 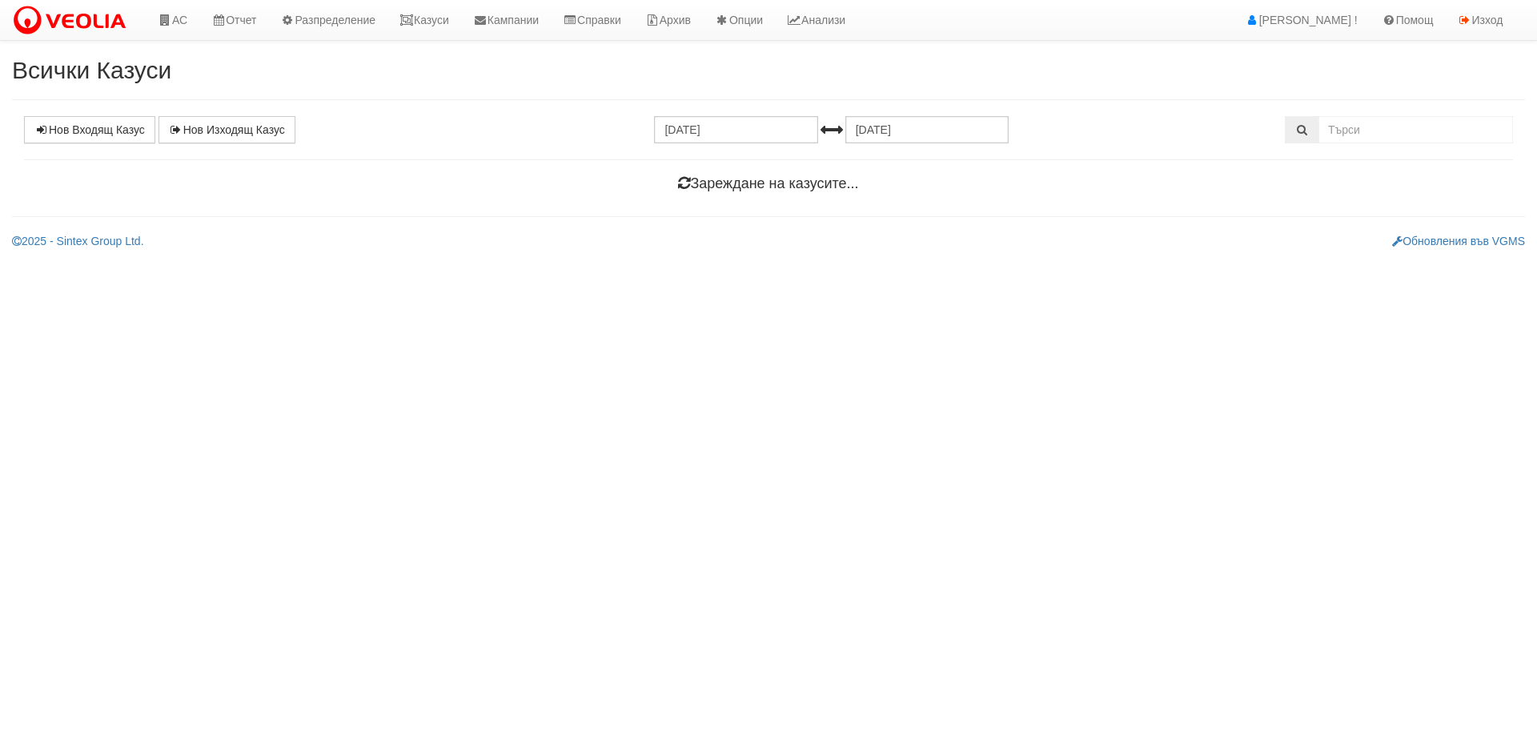 I want to click on h4: Зареждане на казусите..., so click(x=769, y=184).